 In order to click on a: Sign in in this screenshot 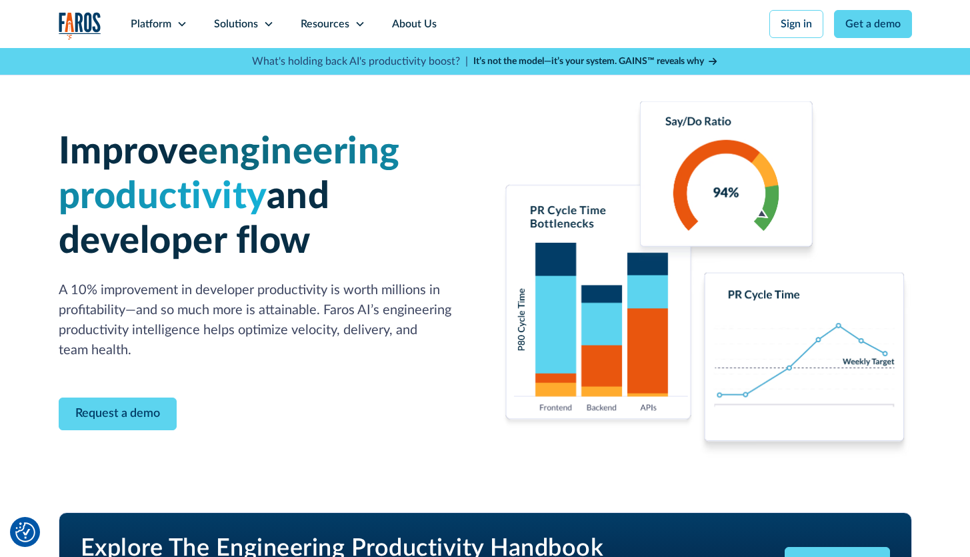, I will do `click(796, 24)`.